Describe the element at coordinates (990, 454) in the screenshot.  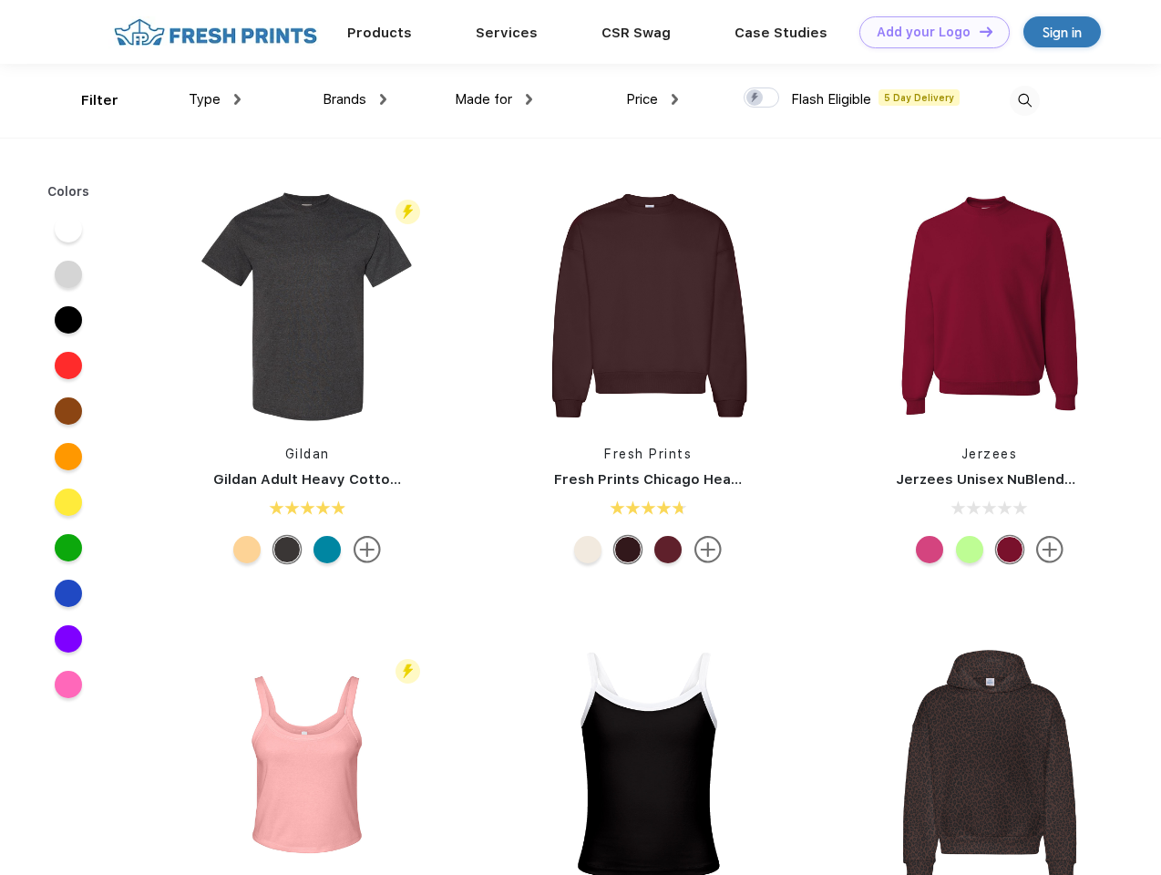
I see `a: Jerzees` at that location.